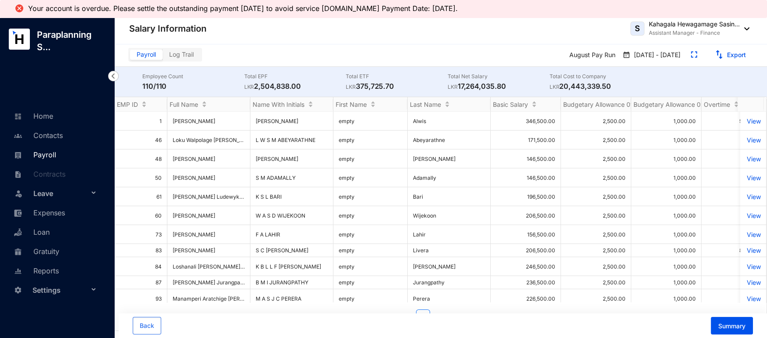  What do you see at coordinates (292, 283) in the screenshot?
I see `td: B M I JURANGPATHY` at bounding box center [292, 283].